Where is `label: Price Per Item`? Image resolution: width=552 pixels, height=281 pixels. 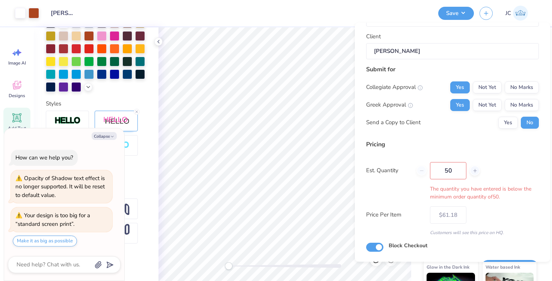 label: Price Per Item is located at coordinates (395, 215).